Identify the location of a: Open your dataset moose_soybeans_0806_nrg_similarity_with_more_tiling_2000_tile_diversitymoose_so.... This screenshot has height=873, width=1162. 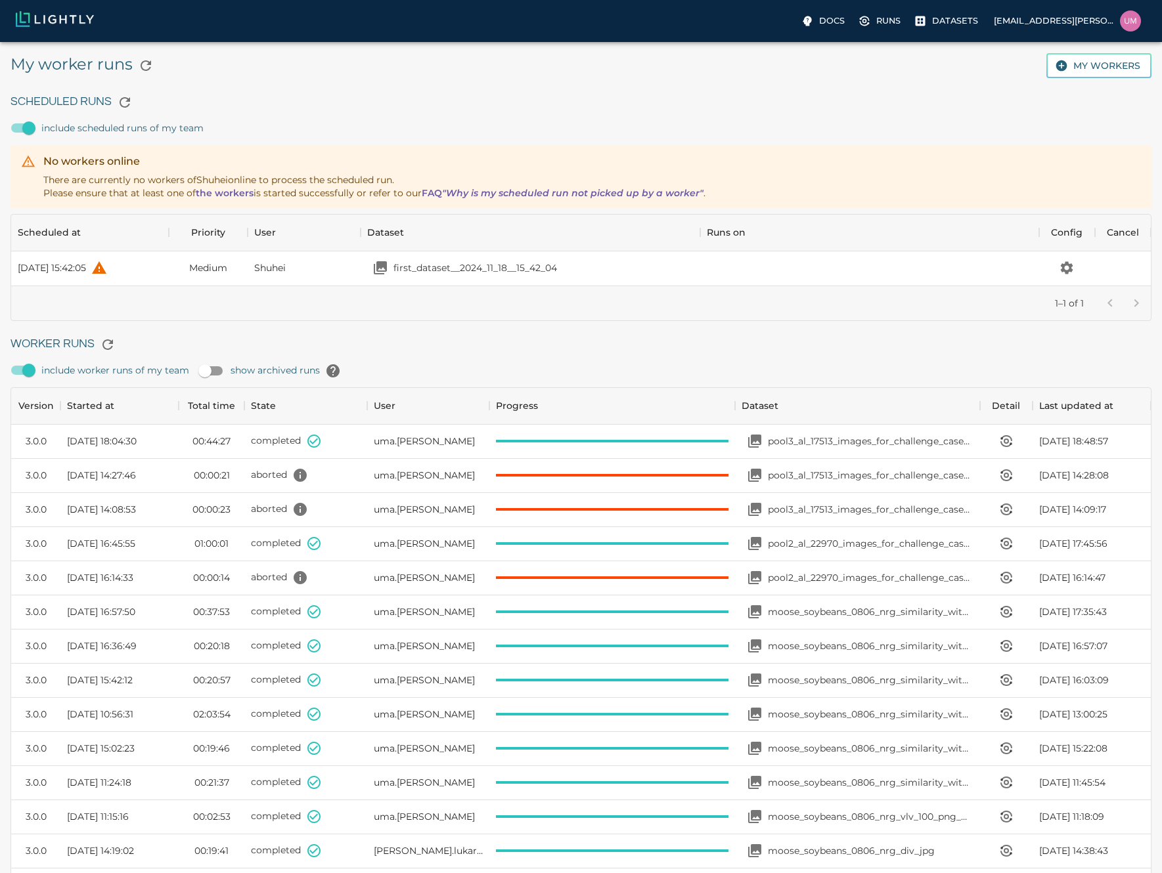
(857, 714).